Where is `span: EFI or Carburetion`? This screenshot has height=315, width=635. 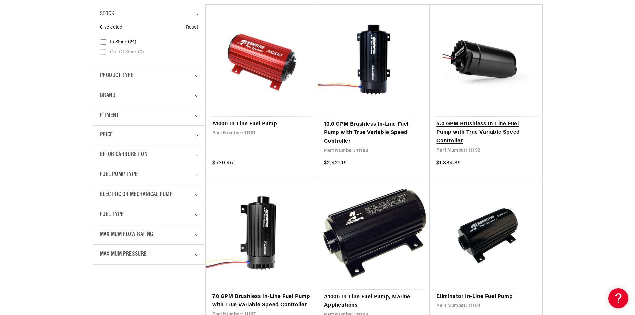 span: EFI or Carburetion is located at coordinates (124, 155).